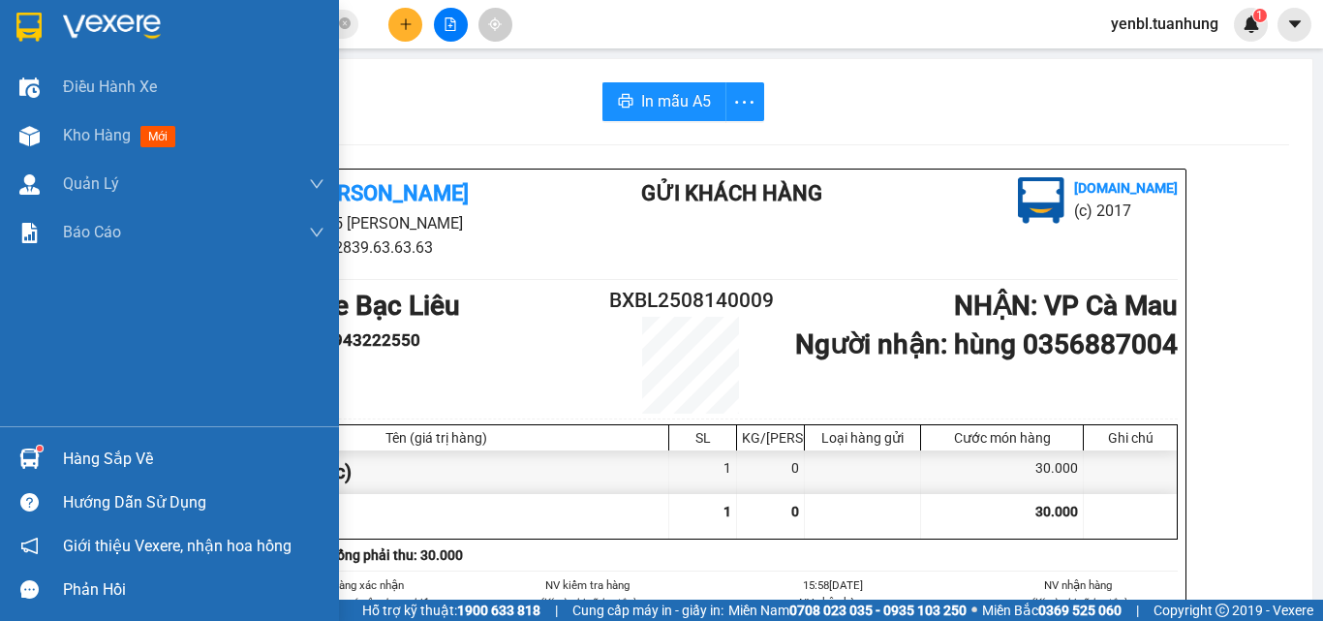 The image size is (1323, 621). What do you see at coordinates (878, 610) in the screenshot?
I see `strong: 0708 023 035 - 0935 103 250` at bounding box center [878, 610].